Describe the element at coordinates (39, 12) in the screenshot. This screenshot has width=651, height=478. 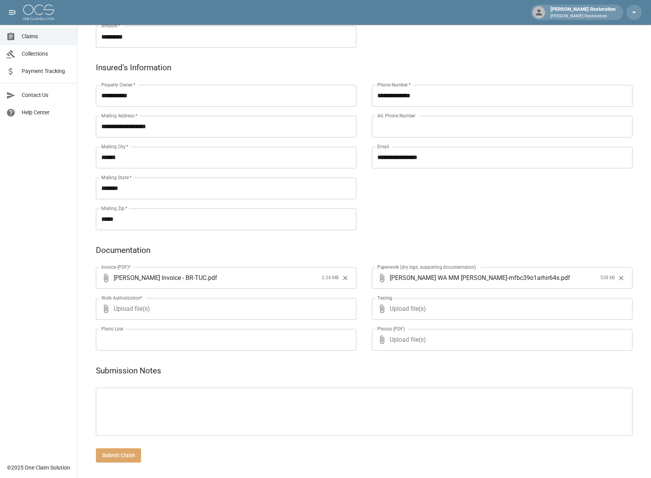
I see `img: ocs-logo-white-transparent.png` at that location.